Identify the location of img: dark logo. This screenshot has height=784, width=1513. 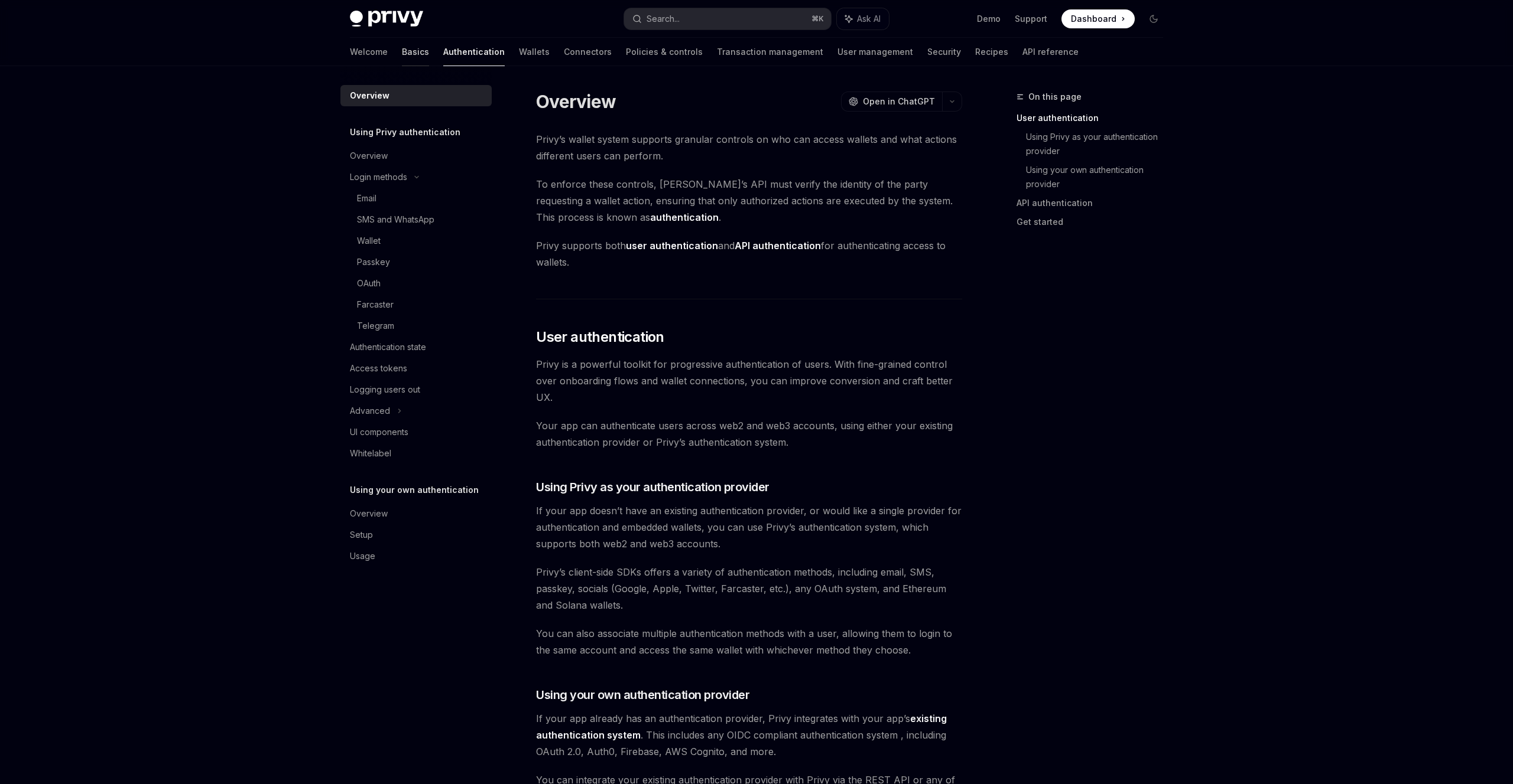
(386, 19).